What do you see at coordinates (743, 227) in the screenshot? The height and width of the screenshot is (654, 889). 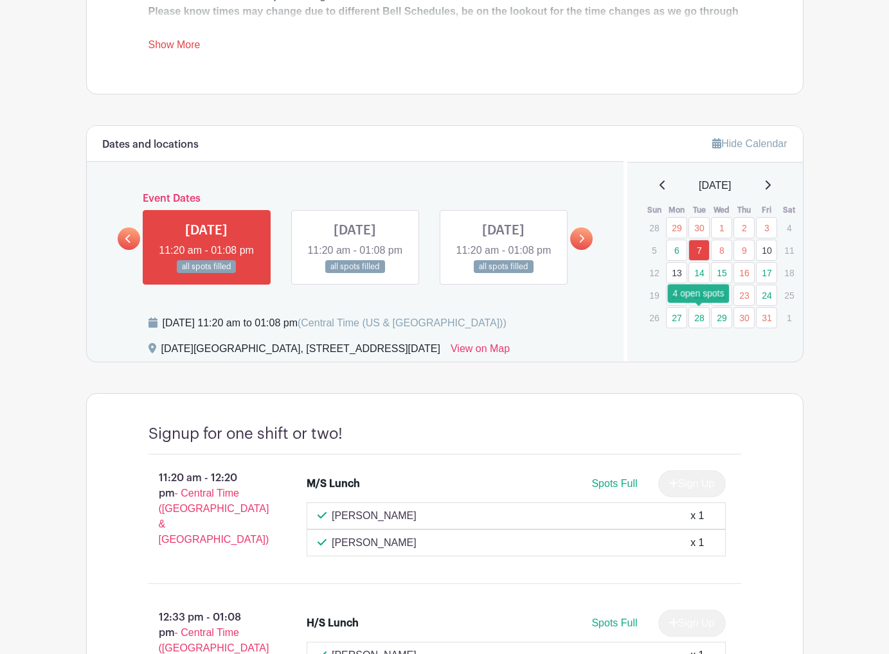 I see `a: 2` at bounding box center [743, 227].